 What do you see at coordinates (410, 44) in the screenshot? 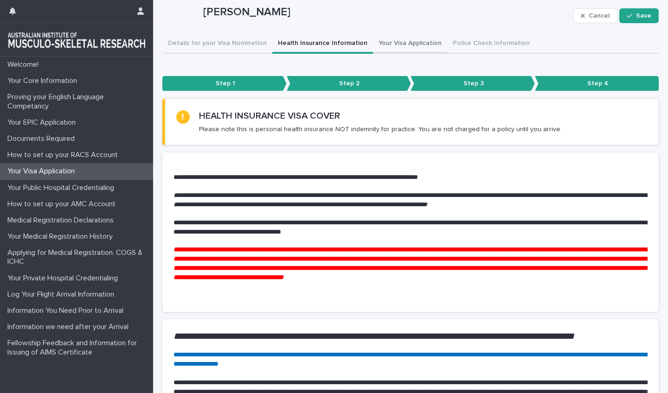
I see `button: Your Visa Application` at bounding box center [410, 44].